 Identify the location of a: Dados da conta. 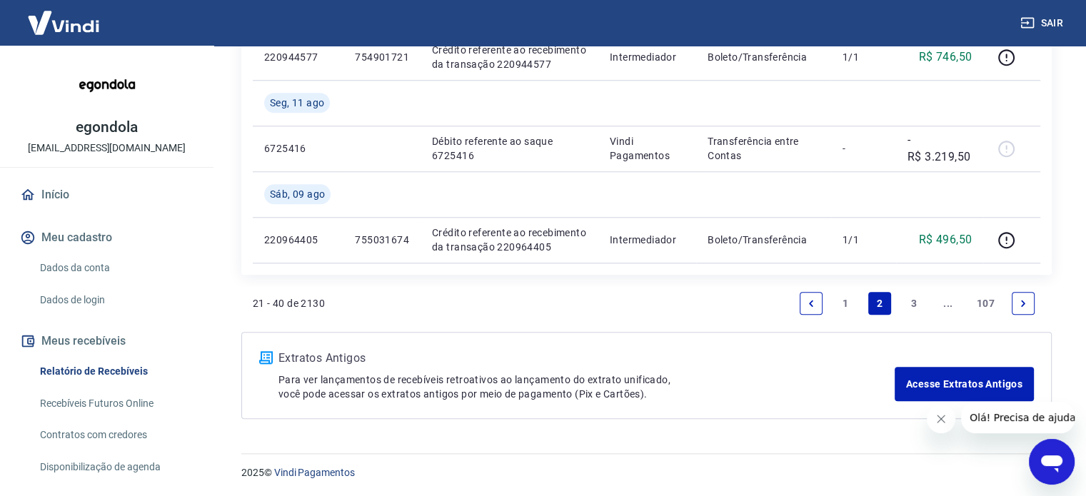
(115, 268).